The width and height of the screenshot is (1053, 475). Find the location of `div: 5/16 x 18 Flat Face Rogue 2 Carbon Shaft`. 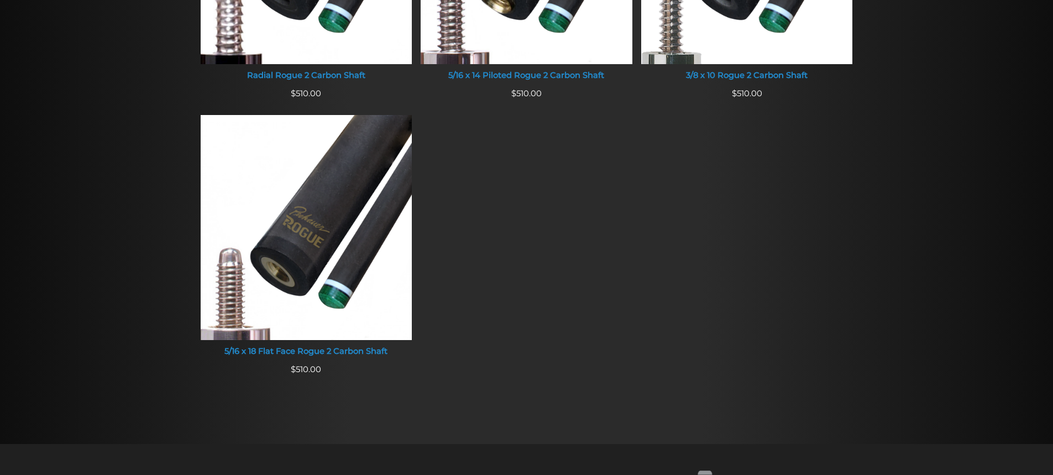

div: 5/16 x 18 Flat Face Rogue 2 Carbon Shaft is located at coordinates (306, 352).